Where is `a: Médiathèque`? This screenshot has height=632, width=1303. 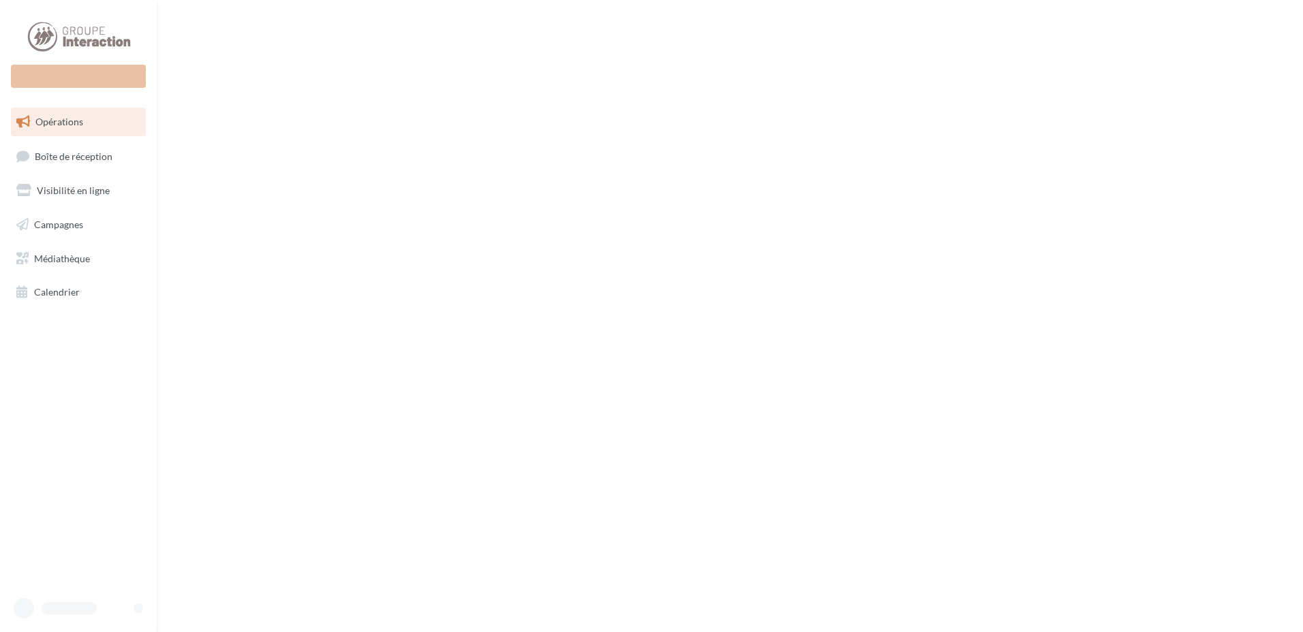
a: Médiathèque is located at coordinates (78, 259).